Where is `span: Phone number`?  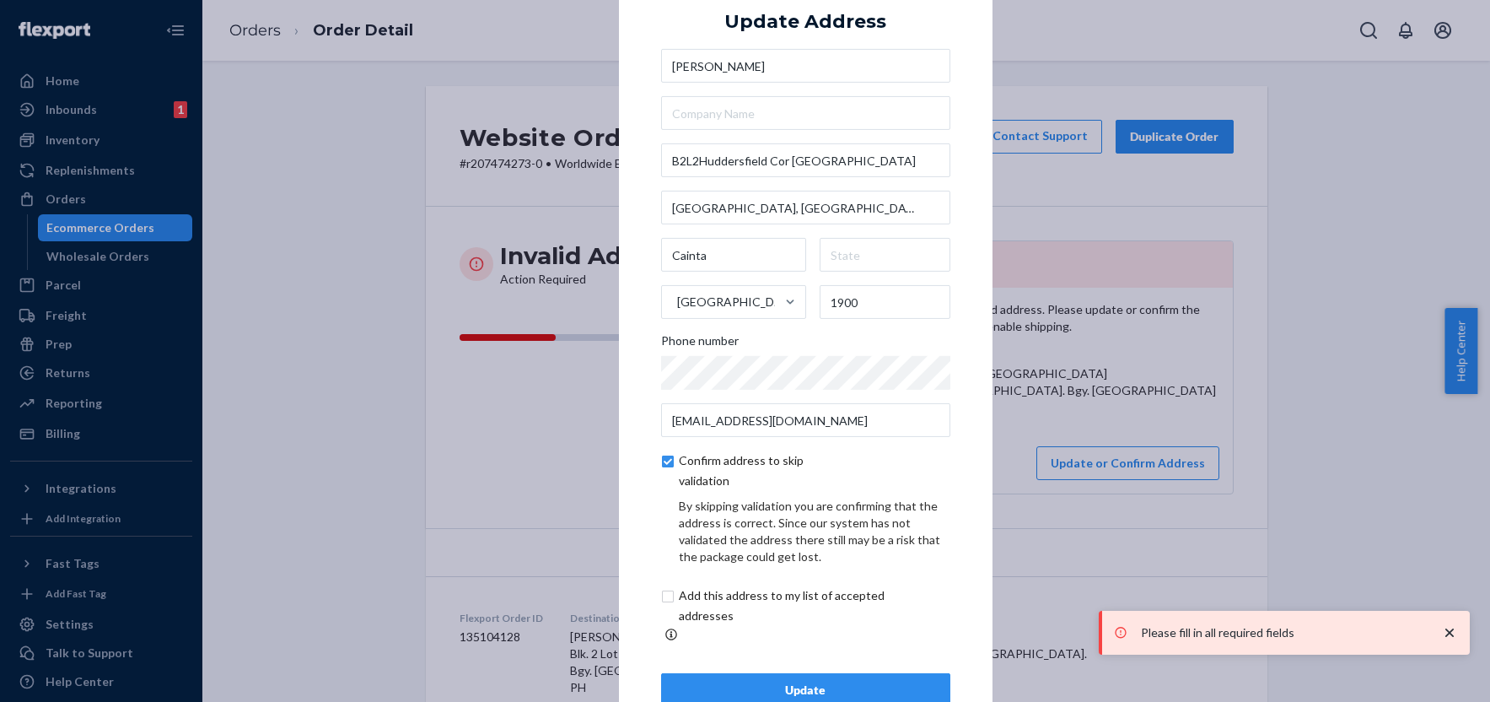 span: Phone number is located at coordinates (700, 344).